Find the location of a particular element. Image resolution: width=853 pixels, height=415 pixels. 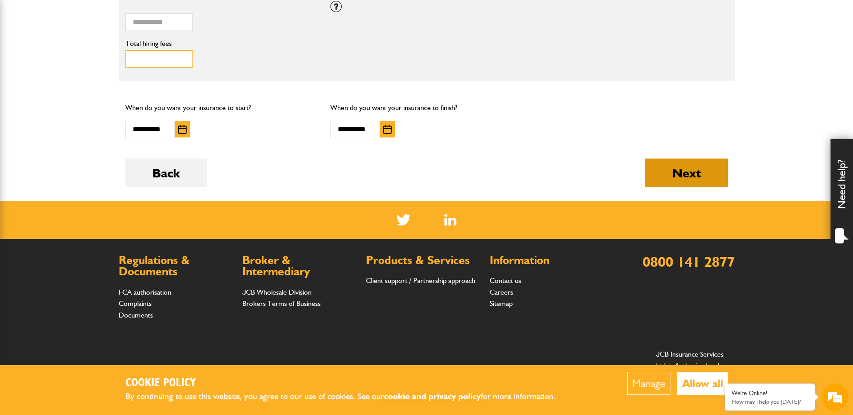

h2: Broker & Intermediary is located at coordinates (299, 266).